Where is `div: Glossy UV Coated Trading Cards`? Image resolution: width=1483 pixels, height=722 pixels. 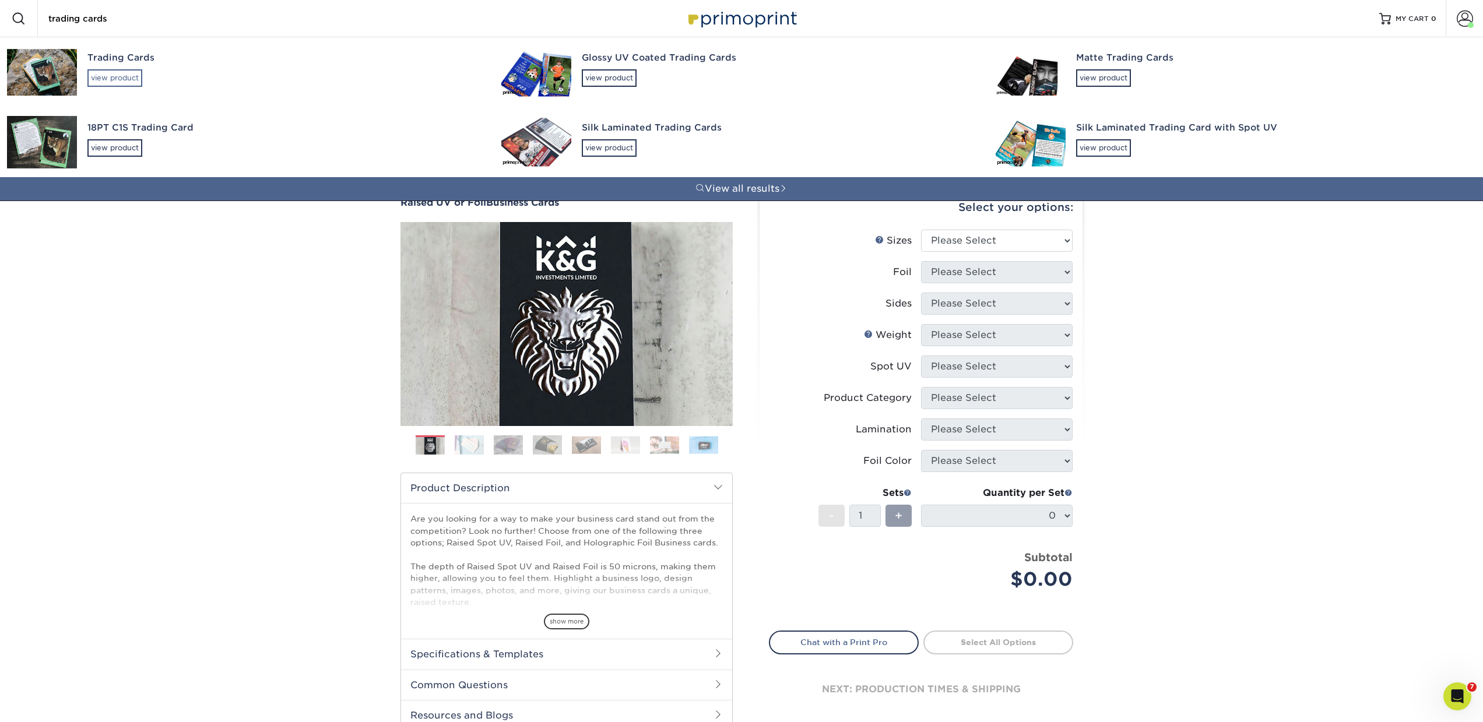 div: Glossy UV Coated Trading Cards is located at coordinates (778, 58).